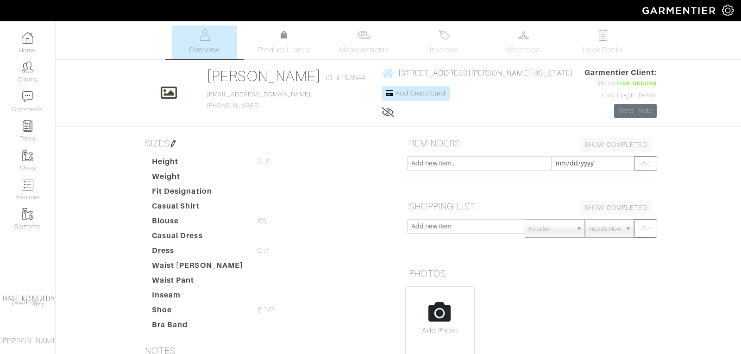 The image size is (741, 354). I want to click on a: Wardrobe, so click(523, 42).